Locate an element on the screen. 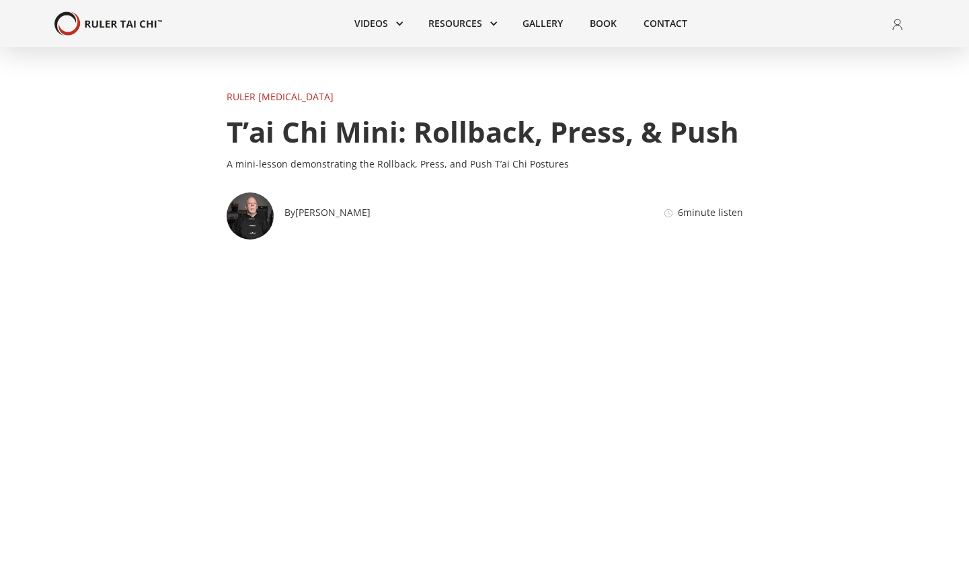 The image size is (969, 584). p: 6 is located at coordinates (680, 212).